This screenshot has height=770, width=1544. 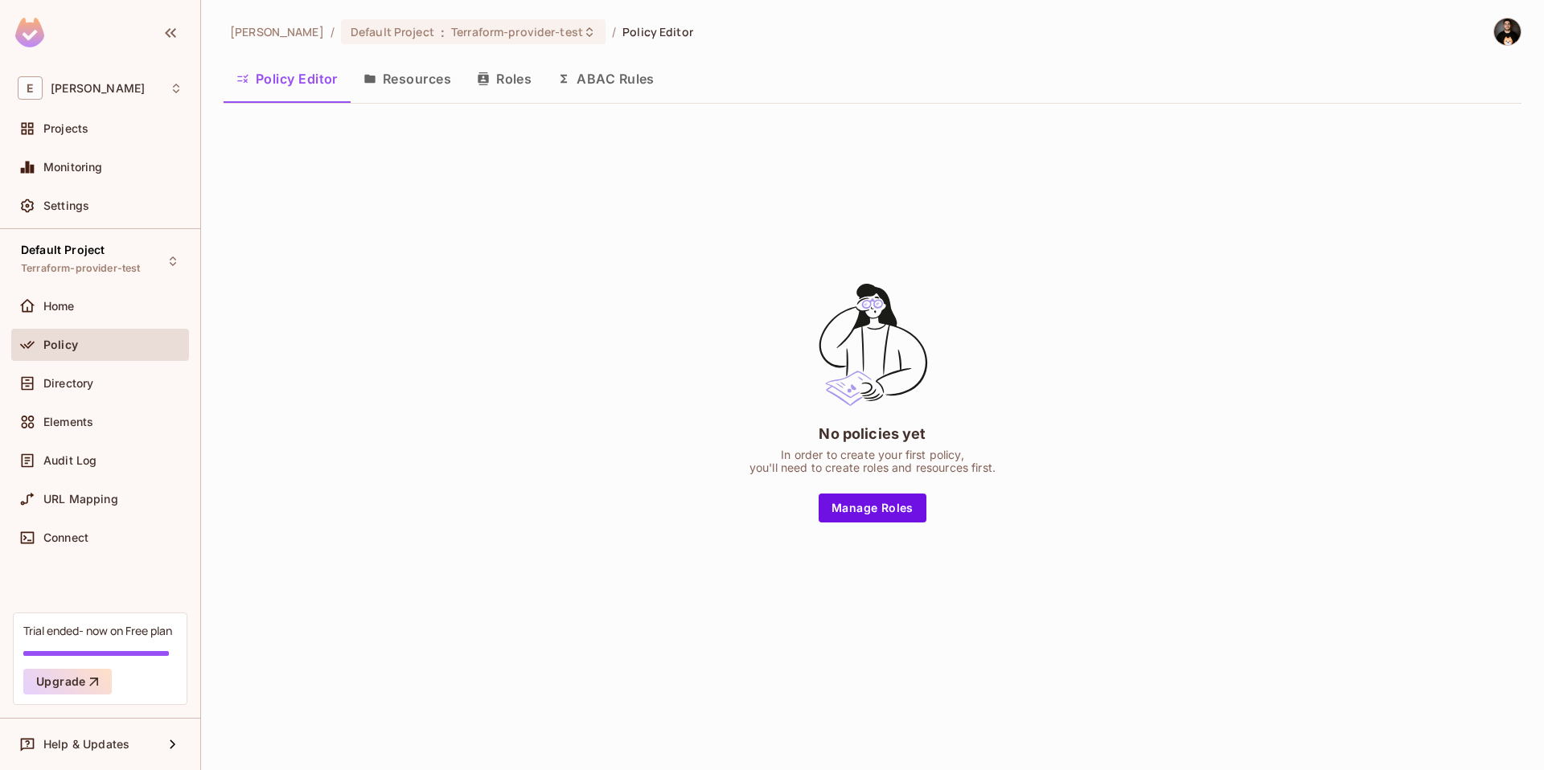 I want to click on span: Monitoring, so click(x=73, y=167).